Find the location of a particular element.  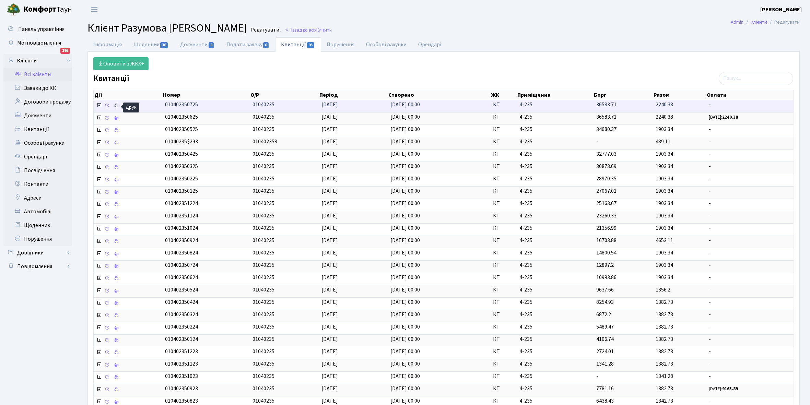

span: 7781.16 is located at coordinates (605, 389).